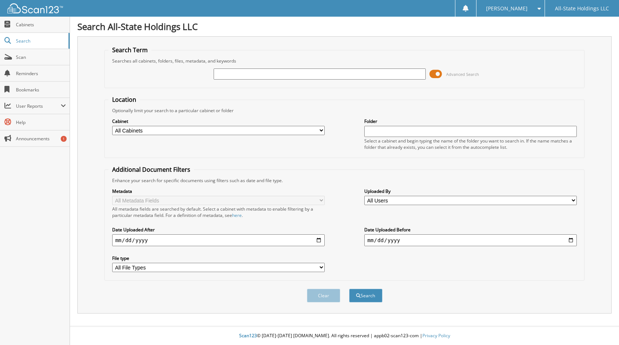 Image resolution: width=619 pixels, height=345 pixels. I want to click on legend: Search Term, so click(130, 50).